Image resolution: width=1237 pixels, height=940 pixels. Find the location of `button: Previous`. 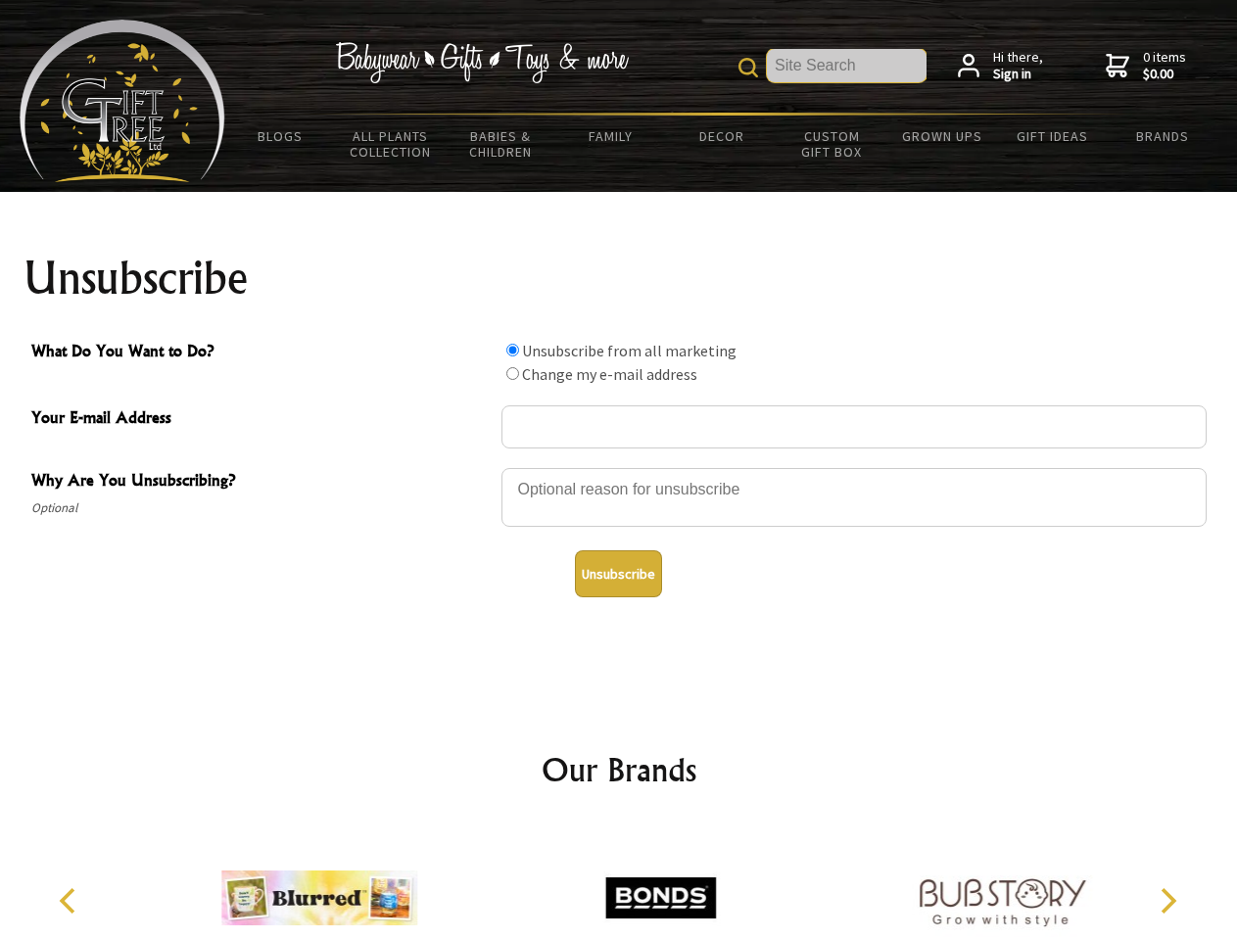

button: Previous is located at coordinates (70, 901).